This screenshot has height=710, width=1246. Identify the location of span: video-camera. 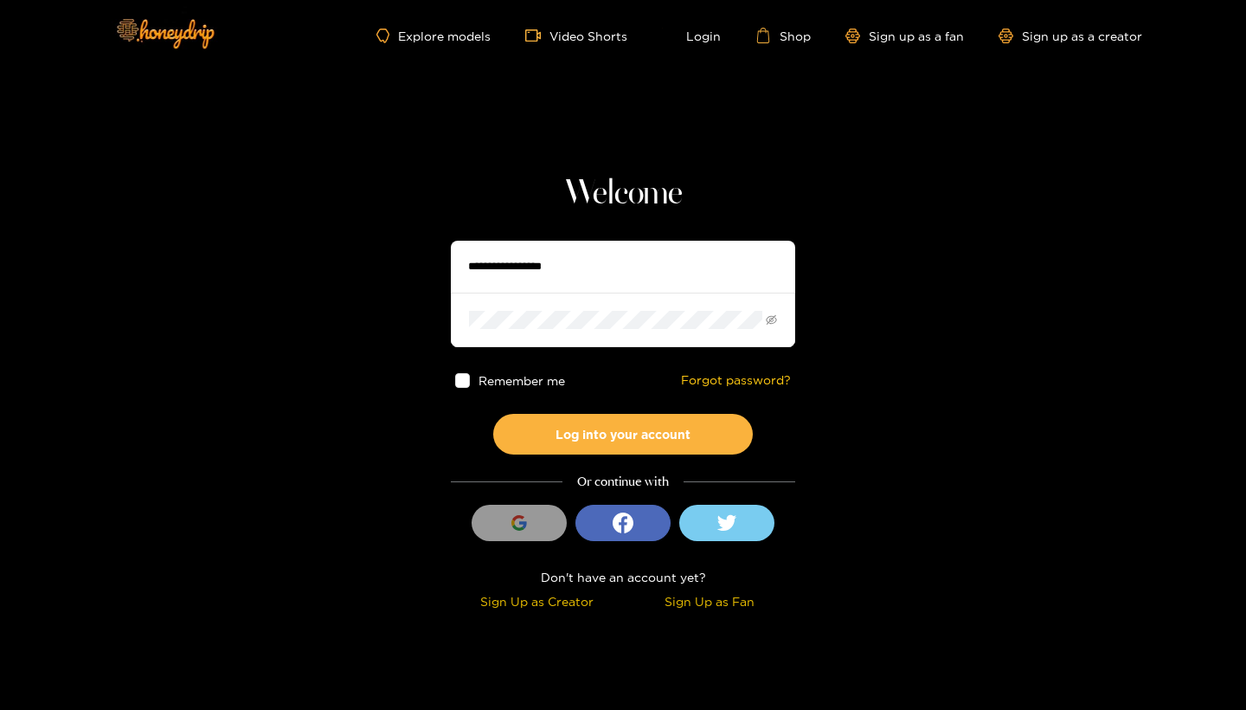
(537, 35).